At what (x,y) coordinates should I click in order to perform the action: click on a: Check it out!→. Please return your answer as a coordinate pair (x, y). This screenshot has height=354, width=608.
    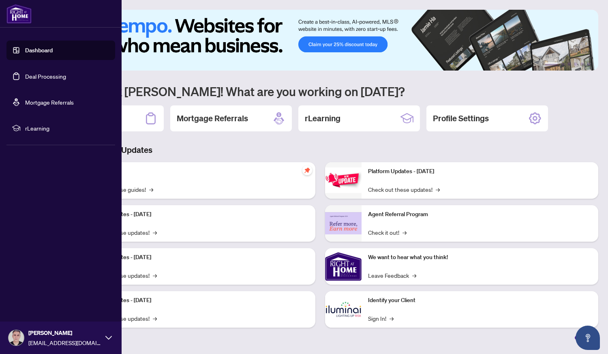
    Looking at the image, I should click on (387, 232).